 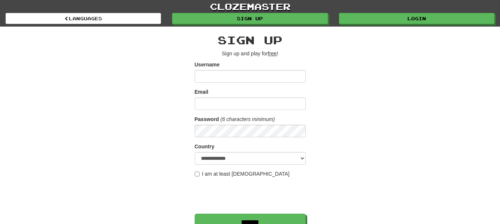 I want to click on em: (6 characters minimum), so click(x=247, y=119).